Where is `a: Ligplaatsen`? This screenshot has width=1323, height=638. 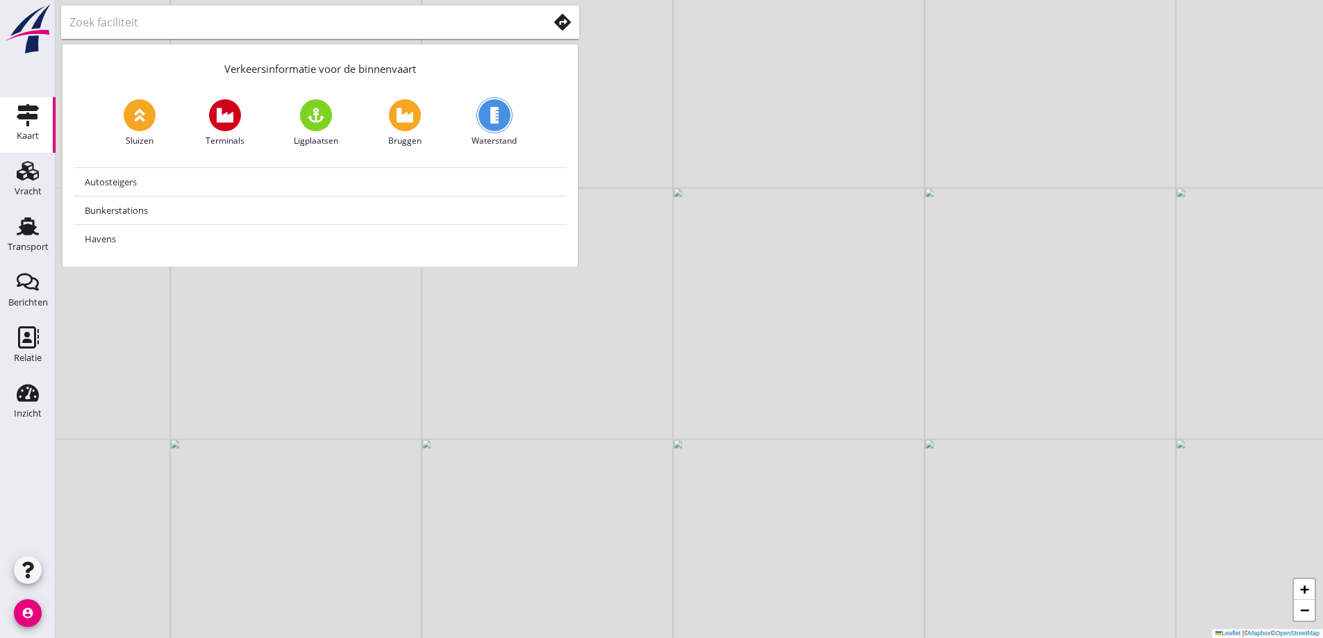 a: Ligplaatsen is located at coordinates (316, 123).